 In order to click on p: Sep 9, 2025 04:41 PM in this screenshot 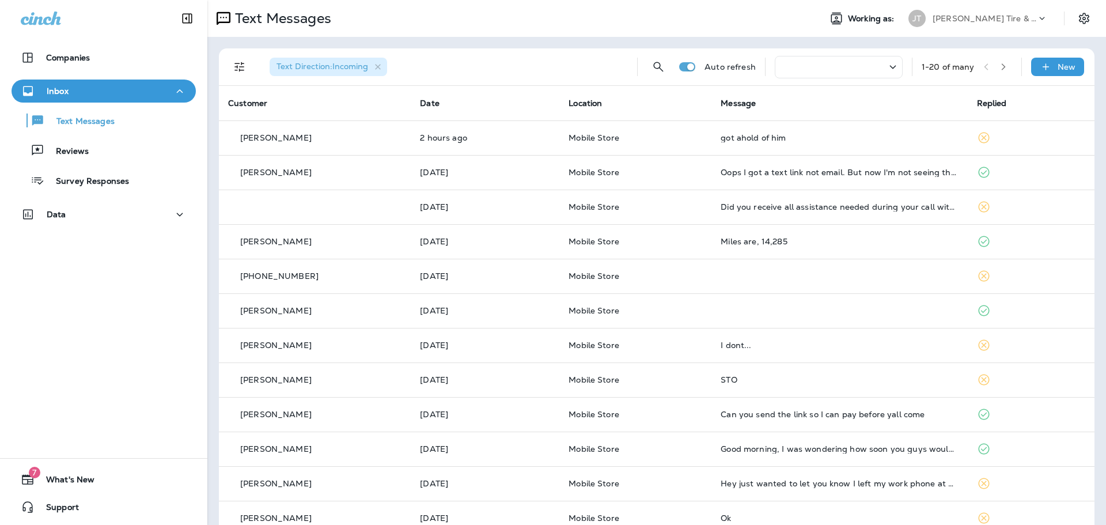, I will do `click(485, 241)`.